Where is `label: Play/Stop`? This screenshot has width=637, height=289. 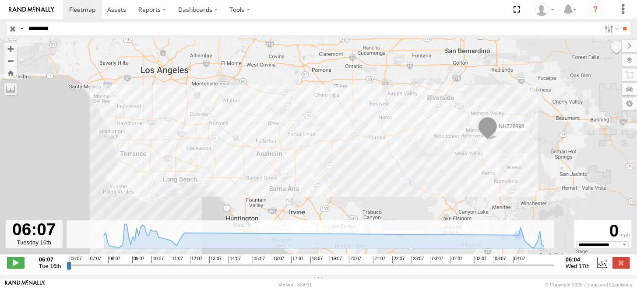
label: Play/Stop is located at coordinates (16, 263).